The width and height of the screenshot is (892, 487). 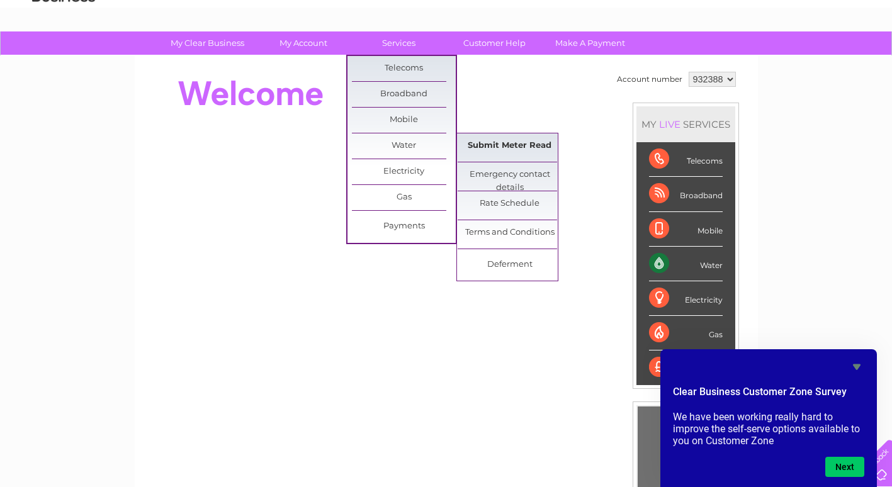 I want to click on div: Telecoms, so click(x=686, y=159).